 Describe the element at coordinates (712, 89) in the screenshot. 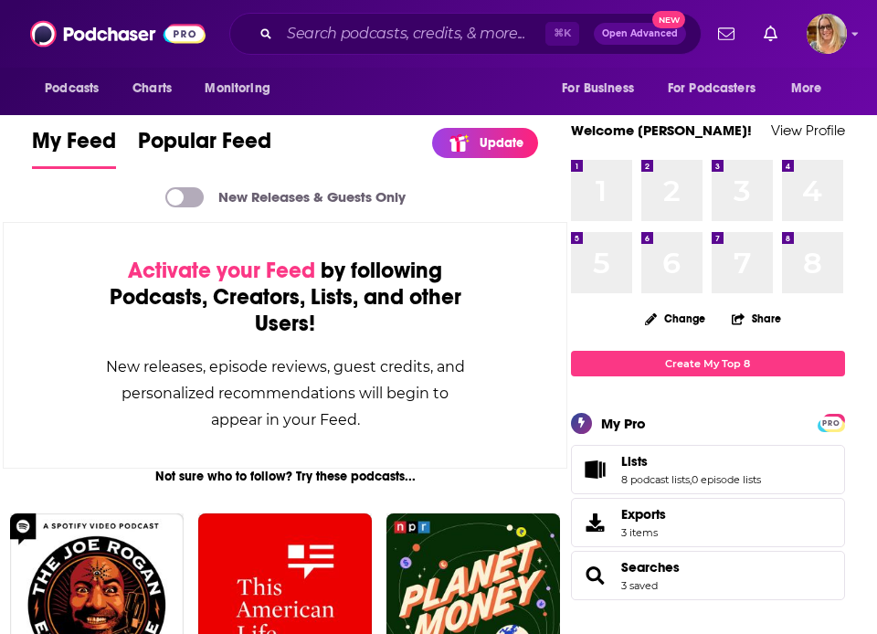

I see `span: For Podcasters` at that location.